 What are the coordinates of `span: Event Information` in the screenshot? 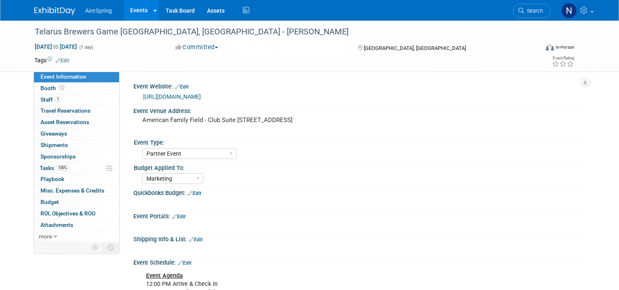 It's located at (63, 77).